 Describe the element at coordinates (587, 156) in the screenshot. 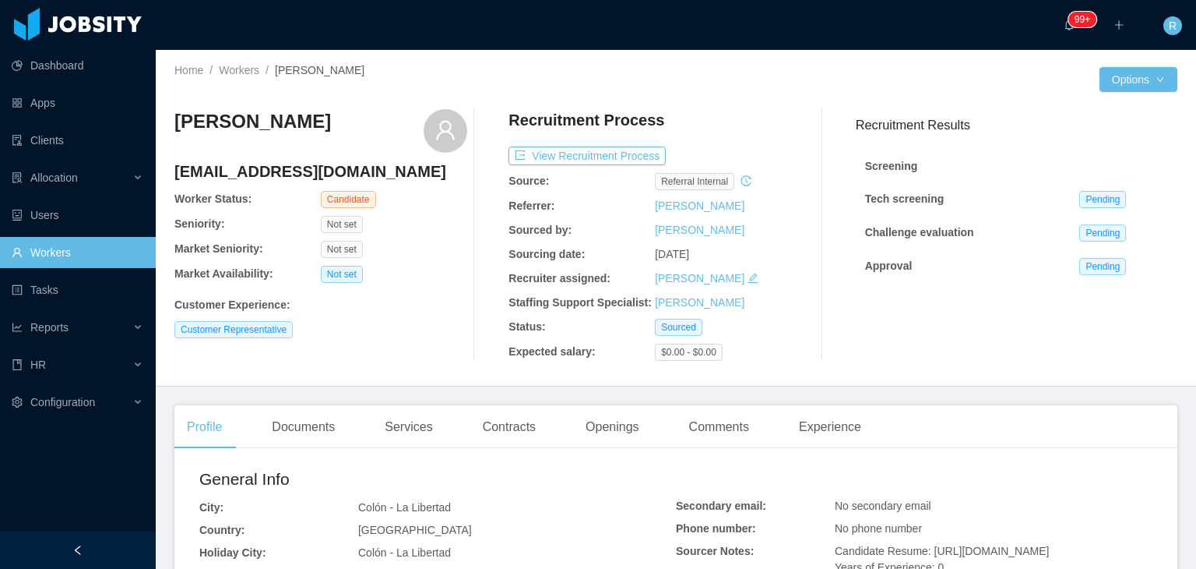

I see `a: icon: exportView Recruitment Process` at that location.